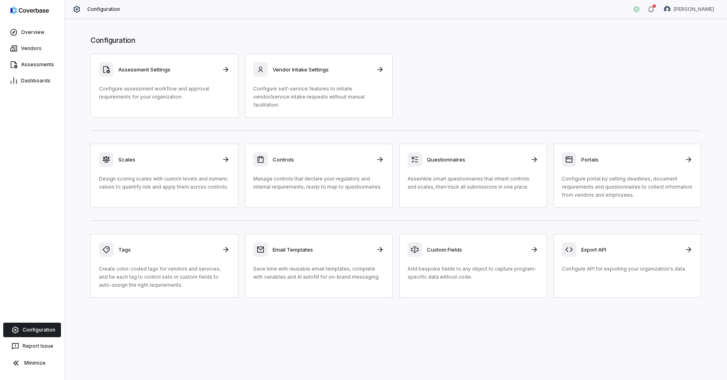 The image size is (727, 380). I want to click on h3: Portals, so click(630, 160).